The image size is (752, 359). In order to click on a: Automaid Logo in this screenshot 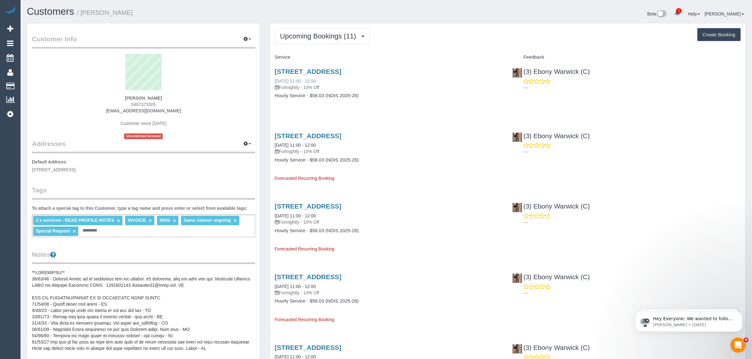, I will do `click(10, 11)`.